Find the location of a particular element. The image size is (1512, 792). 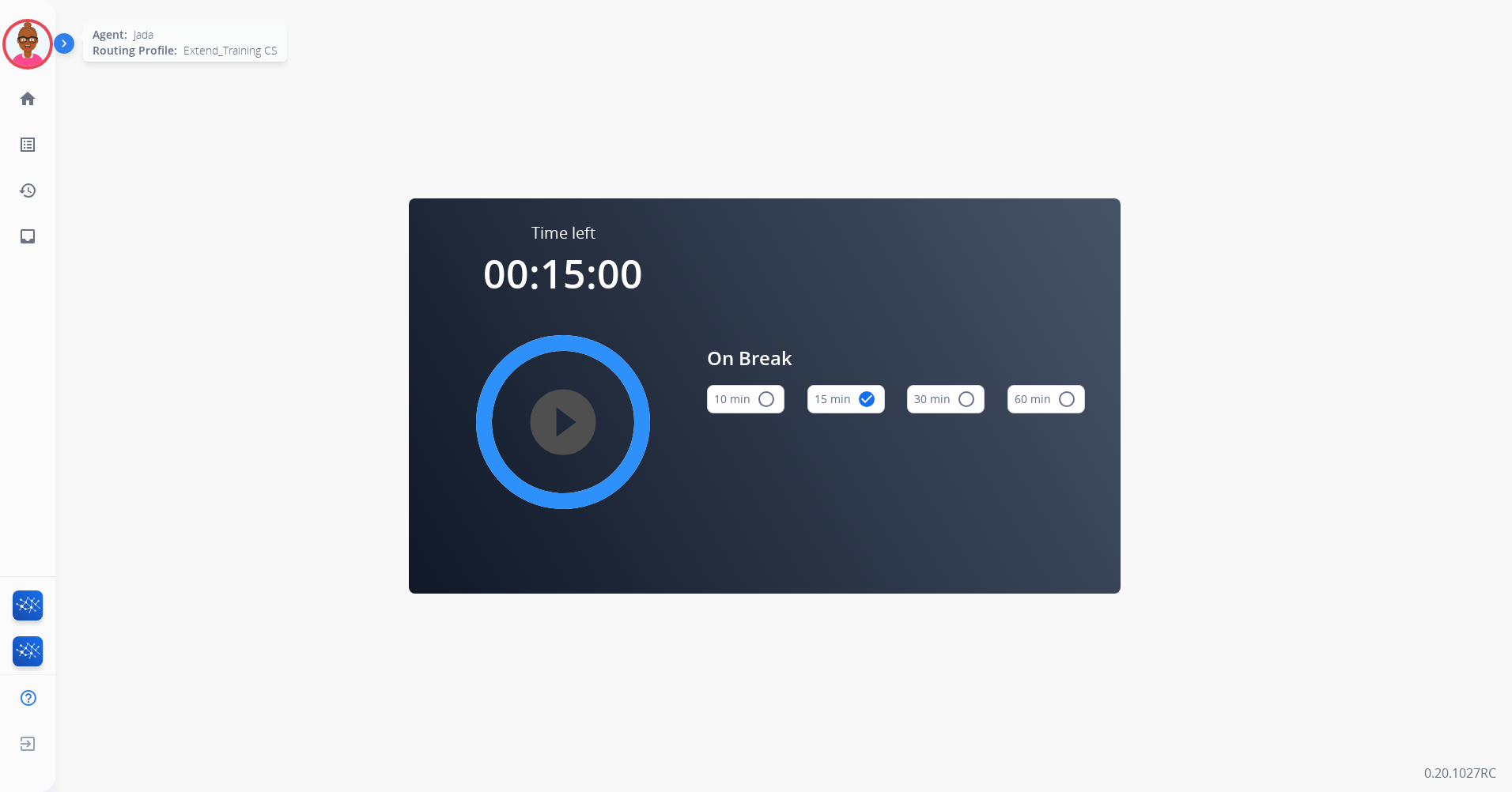

mat-icon: home is located at coordinates (27, 99).